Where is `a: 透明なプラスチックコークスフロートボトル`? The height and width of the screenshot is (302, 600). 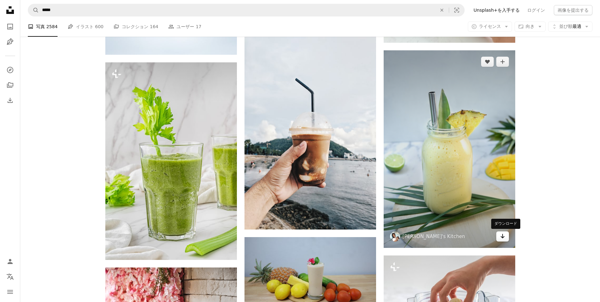 a: 透明なプラスチックコークスフロートボトル is located at coordinates (310, 130).